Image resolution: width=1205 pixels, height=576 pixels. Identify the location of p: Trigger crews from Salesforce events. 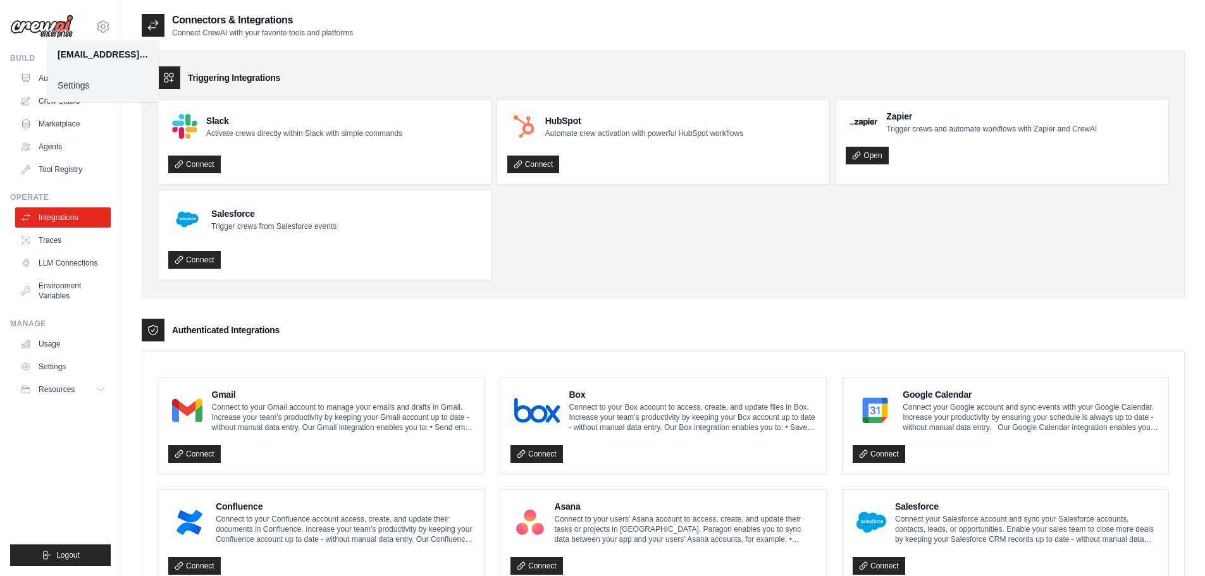
(274, 226).